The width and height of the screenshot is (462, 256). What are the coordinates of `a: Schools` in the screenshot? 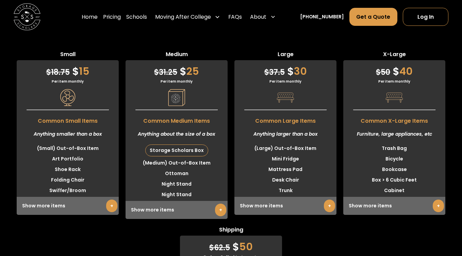 It's located at (137, 17).